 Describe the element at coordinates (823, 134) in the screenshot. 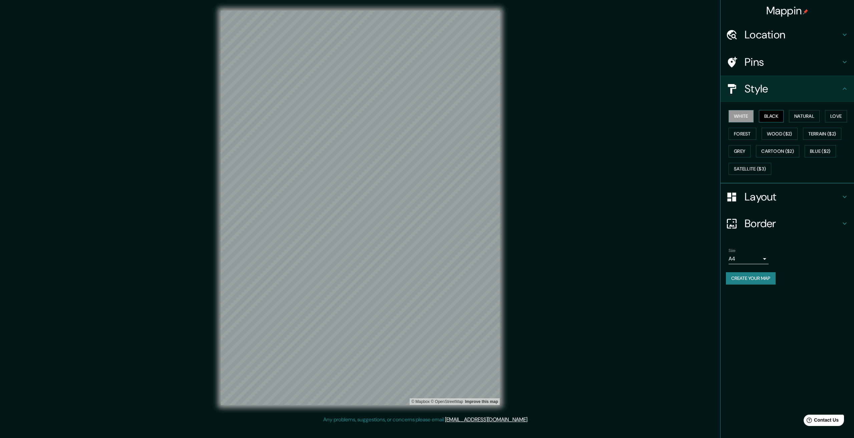

I see `button: Terrain ($2)` at that location.